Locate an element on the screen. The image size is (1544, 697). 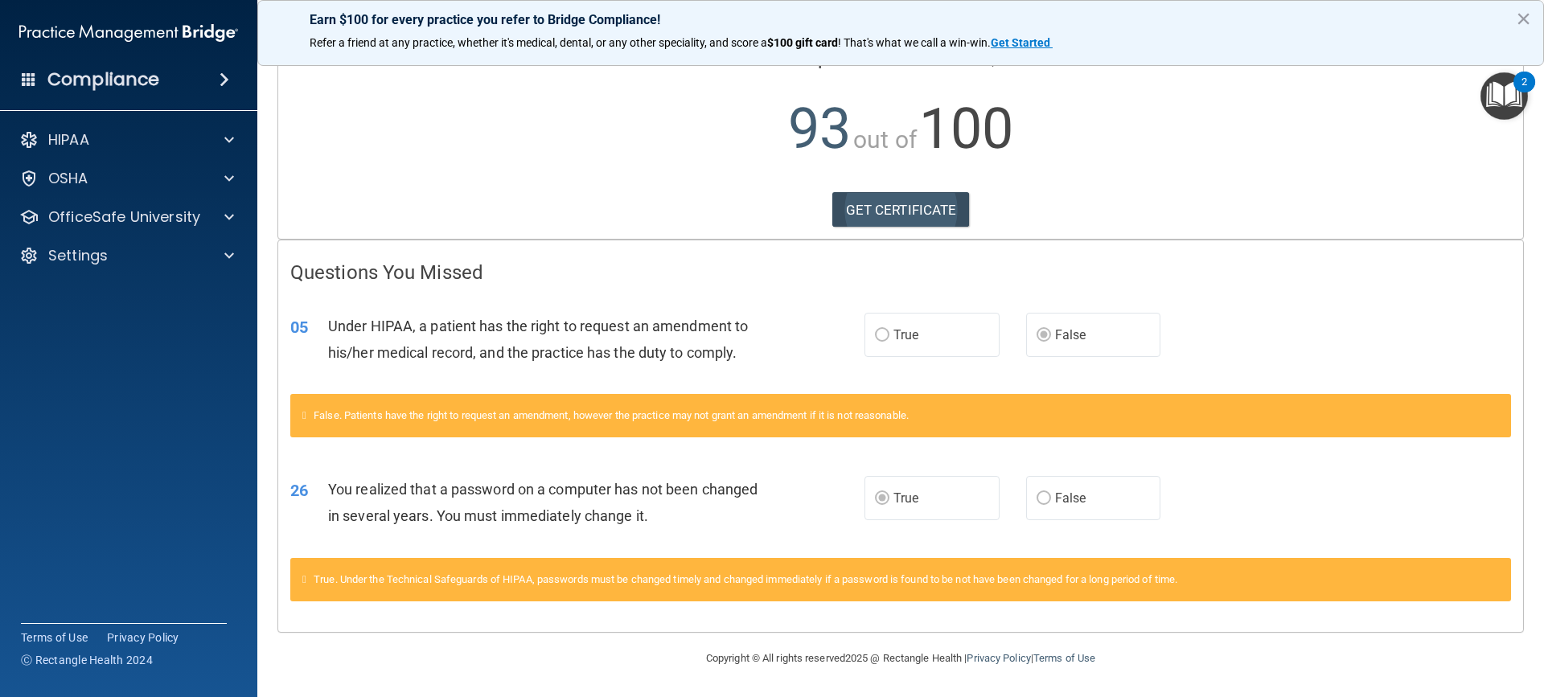
p: OfficeSafe University is located at coordinates (124, 217).